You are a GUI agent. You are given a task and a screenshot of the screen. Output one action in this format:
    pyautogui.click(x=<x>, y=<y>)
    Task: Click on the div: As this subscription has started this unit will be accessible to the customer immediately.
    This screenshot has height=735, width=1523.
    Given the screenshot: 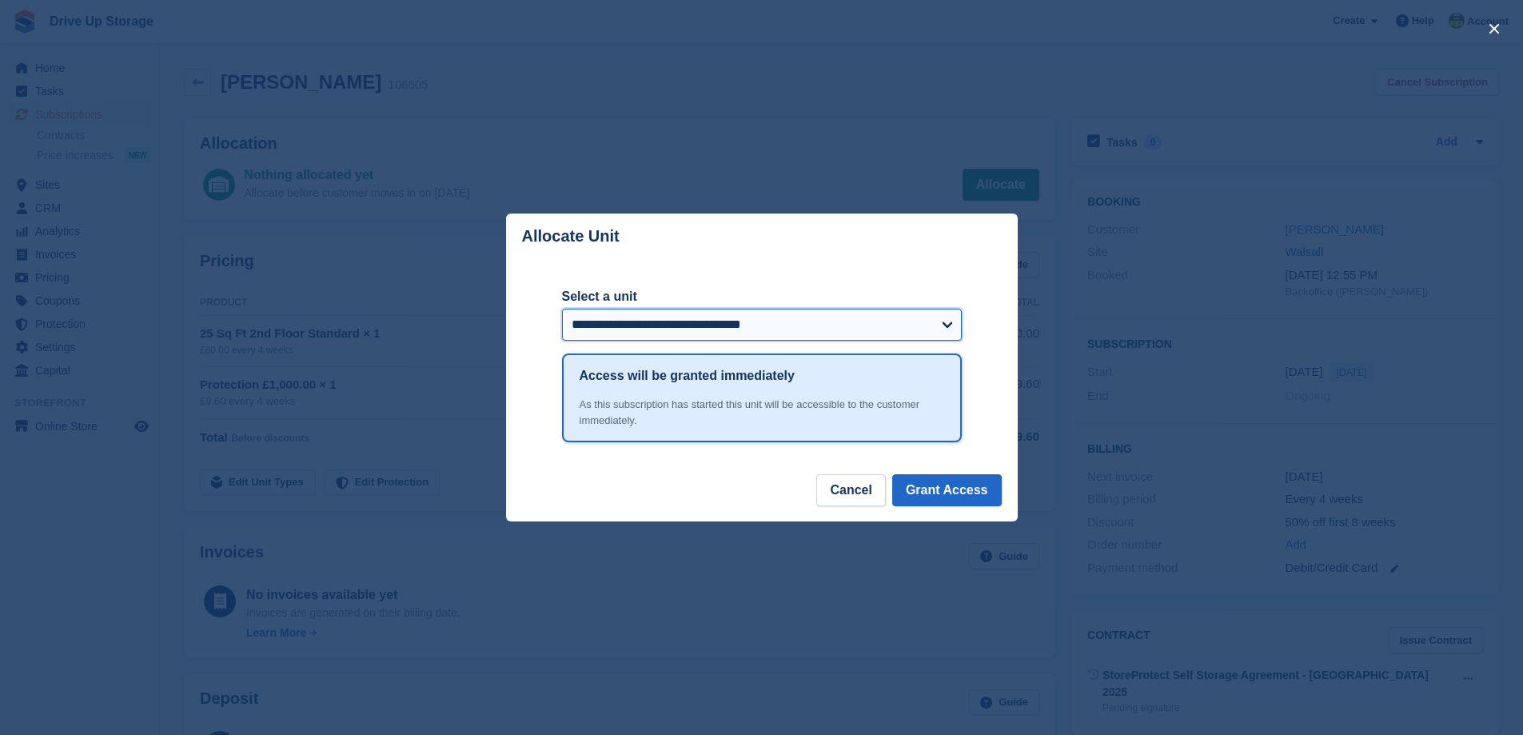 What is the action you would take?
    pyautogui.click(x=762, y=412)
    